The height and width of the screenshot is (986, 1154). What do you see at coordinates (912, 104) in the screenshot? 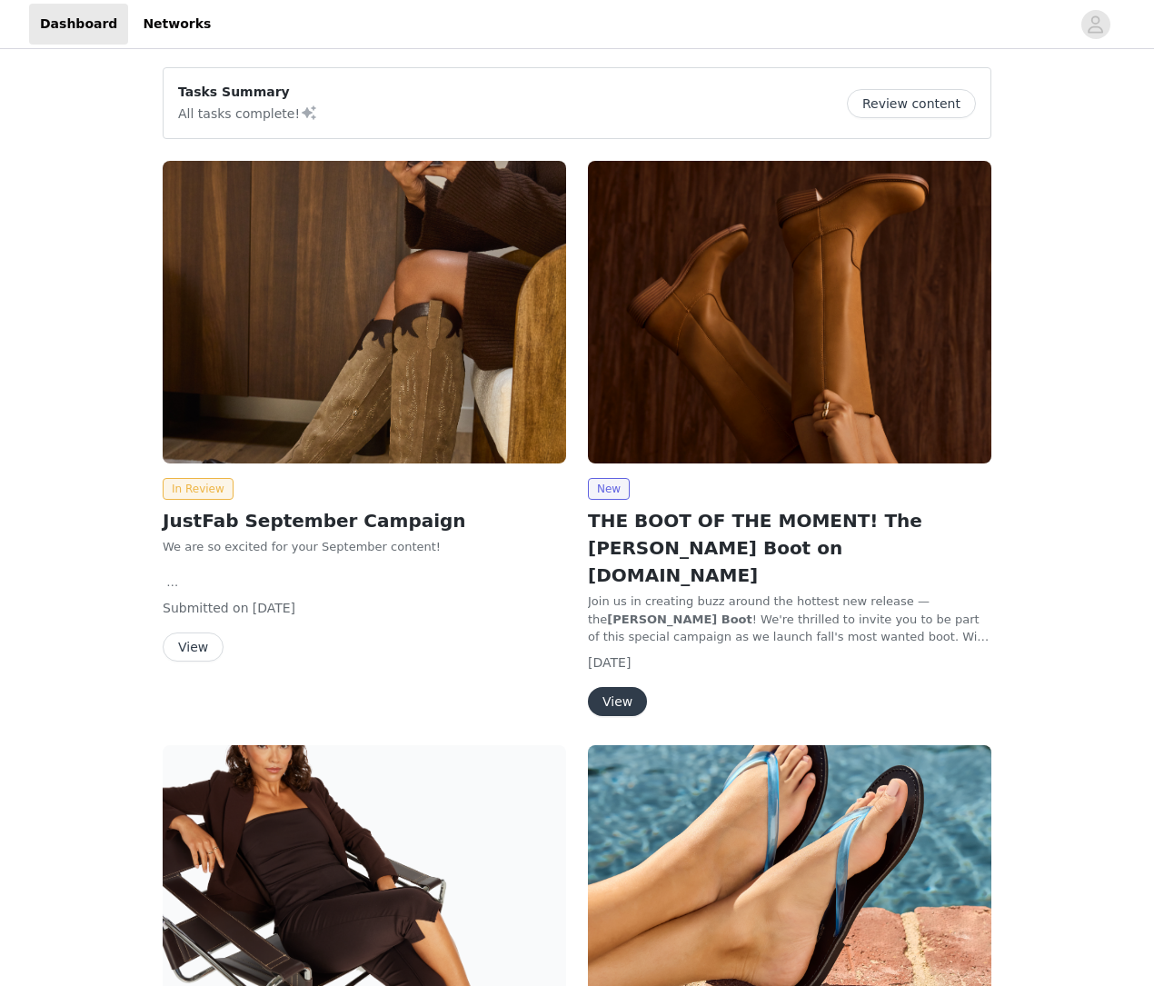
I see `button: Review content` at bounding box center [912, 104].